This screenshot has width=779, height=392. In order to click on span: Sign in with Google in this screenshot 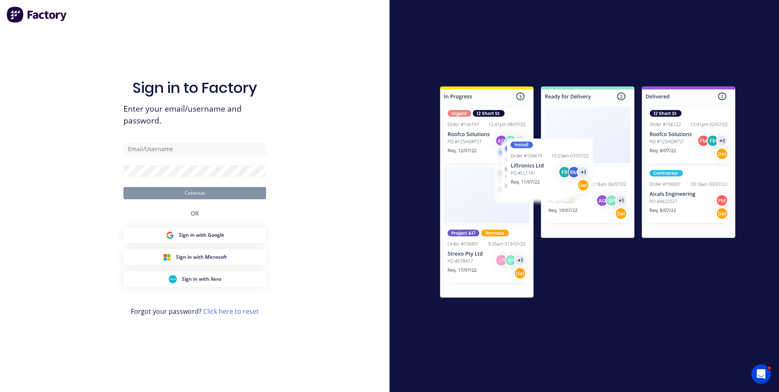, I will do `click(201, 235)`.